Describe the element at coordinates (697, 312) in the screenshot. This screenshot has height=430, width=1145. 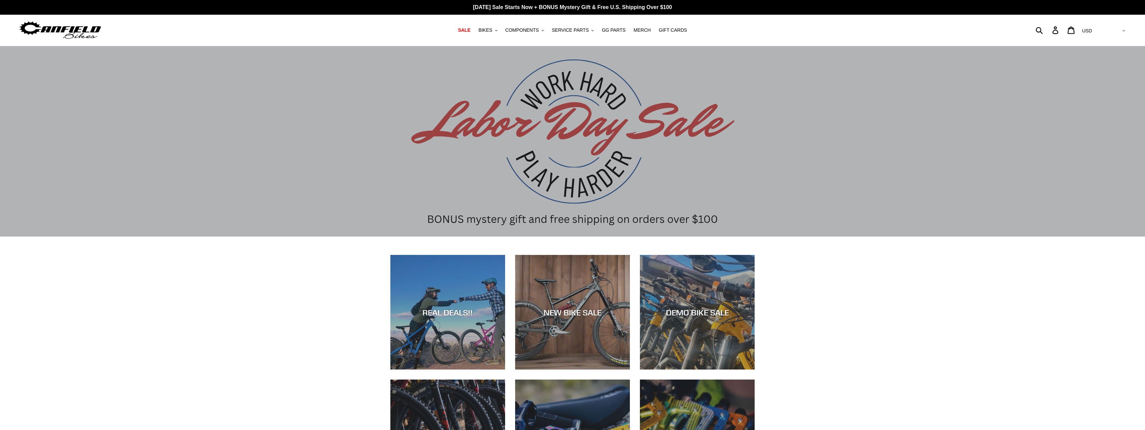
I see `div: DEMO BIKE SALE` at that location.